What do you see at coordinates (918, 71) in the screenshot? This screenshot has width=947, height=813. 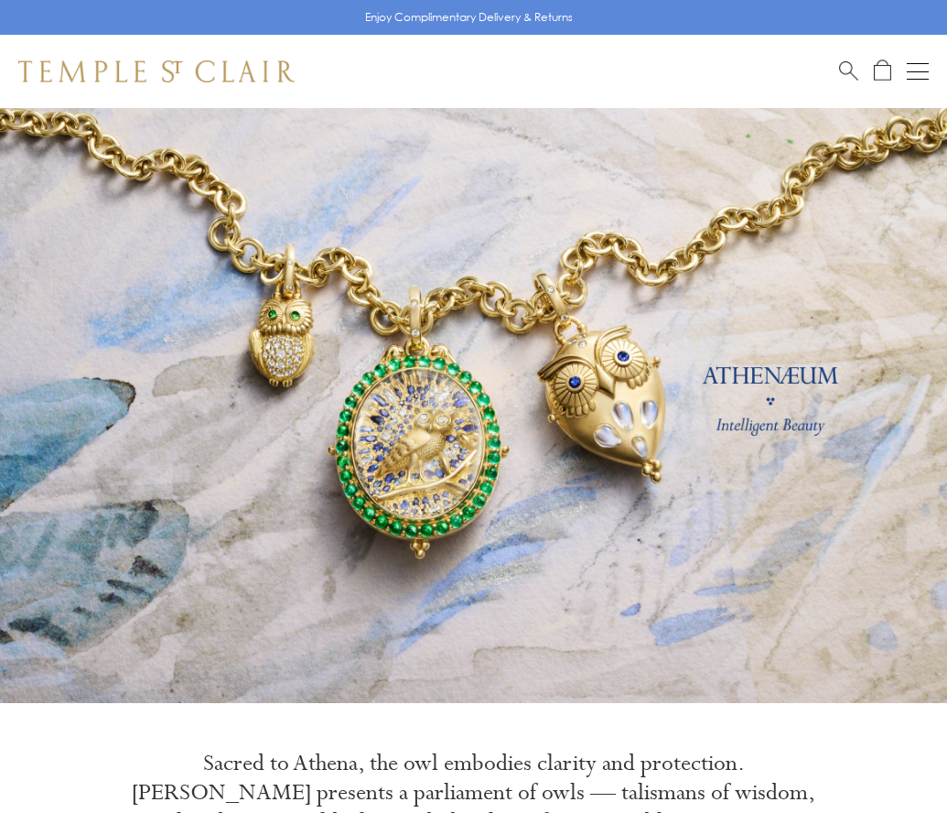 I see `button: Open navigation` at bounding box center [918, 71].